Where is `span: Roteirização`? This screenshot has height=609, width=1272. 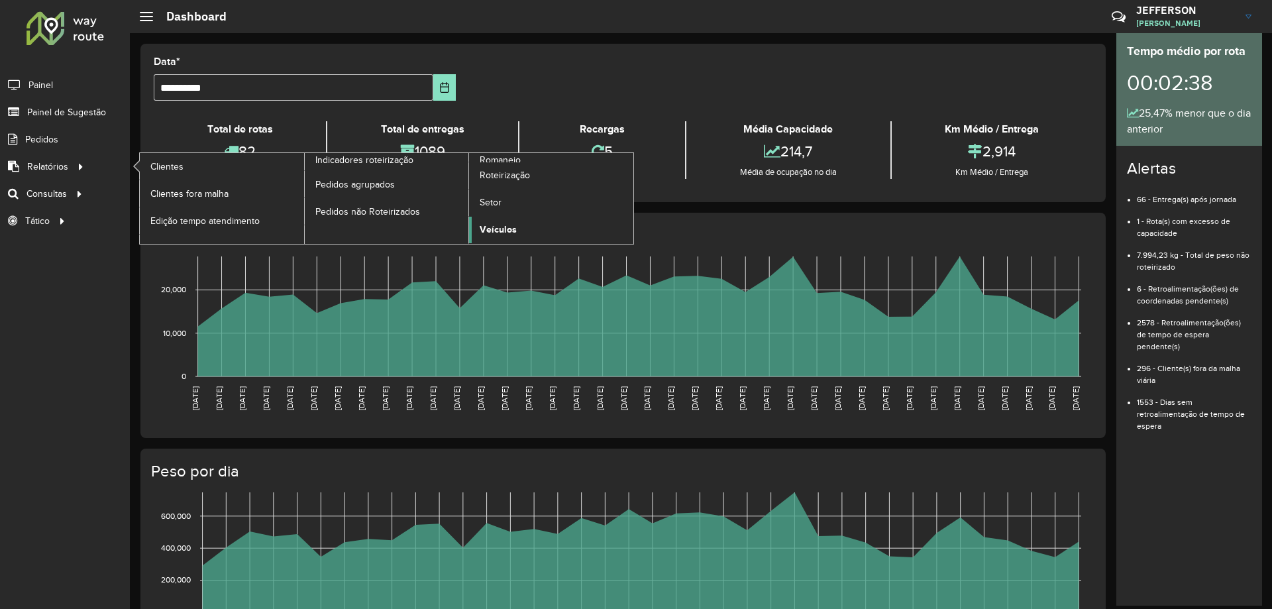
span: Roteirização is located at coordinates (505, 175).